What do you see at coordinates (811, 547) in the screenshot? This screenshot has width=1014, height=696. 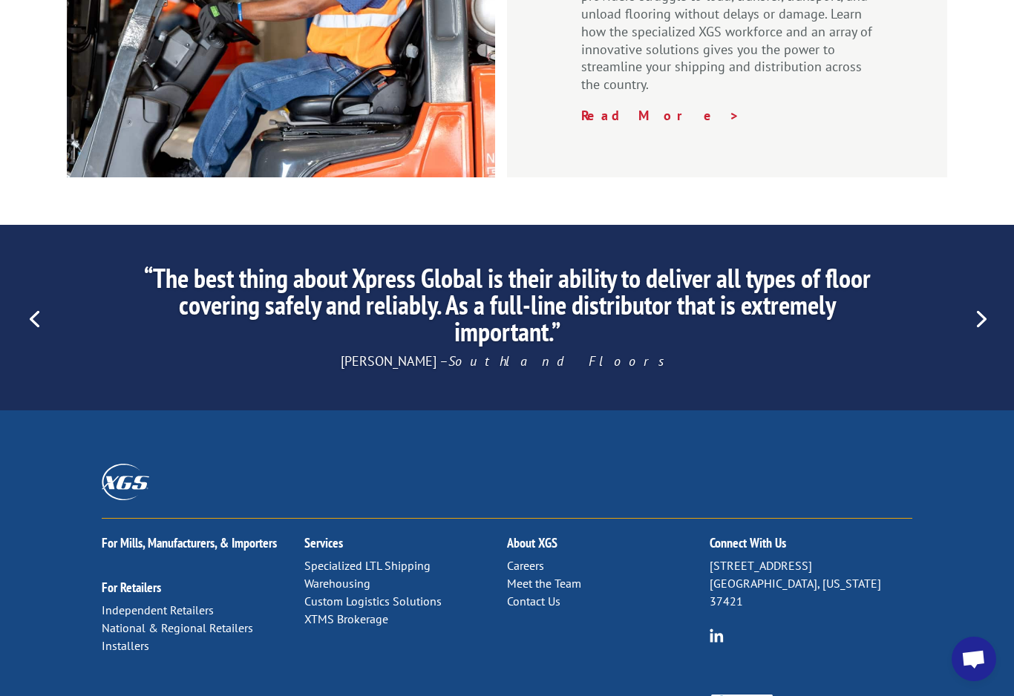 I see `h2: Connect With Us` at bounding box center [811, 547].